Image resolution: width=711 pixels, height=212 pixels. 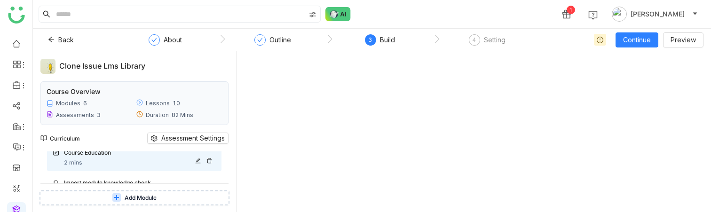 I want to click on img: lms-folder.svg, so click(x=56, y=153).